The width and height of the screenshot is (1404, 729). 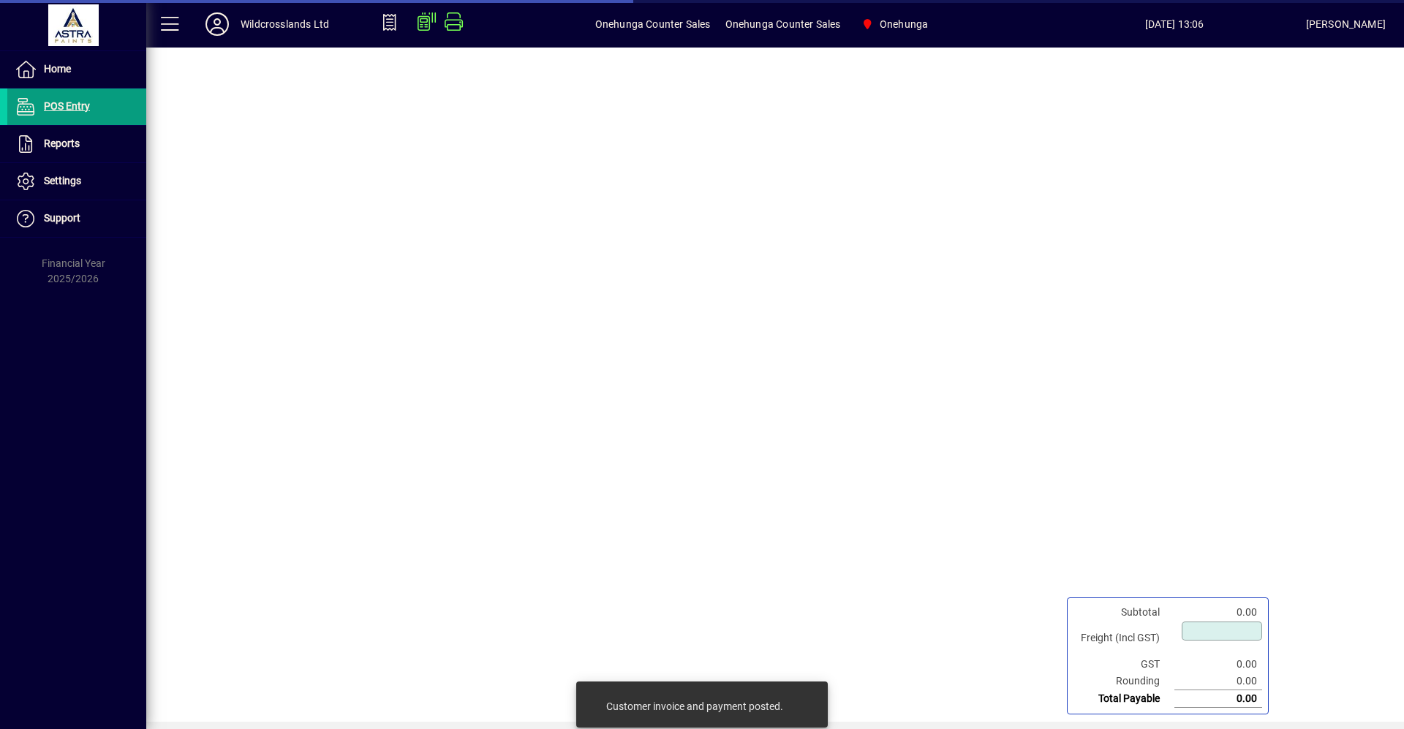 I want to click on span: Reports, so click(x=61, y=143).